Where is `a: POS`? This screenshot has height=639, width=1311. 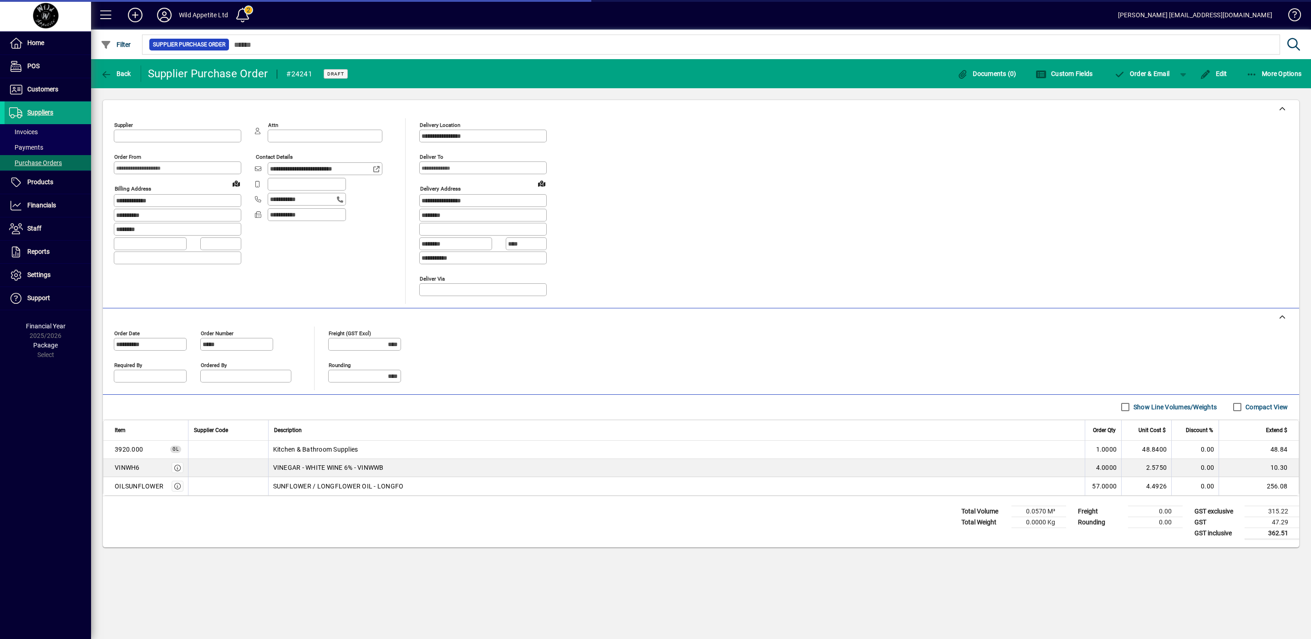 a: POS is located at coordinates (48, 66).